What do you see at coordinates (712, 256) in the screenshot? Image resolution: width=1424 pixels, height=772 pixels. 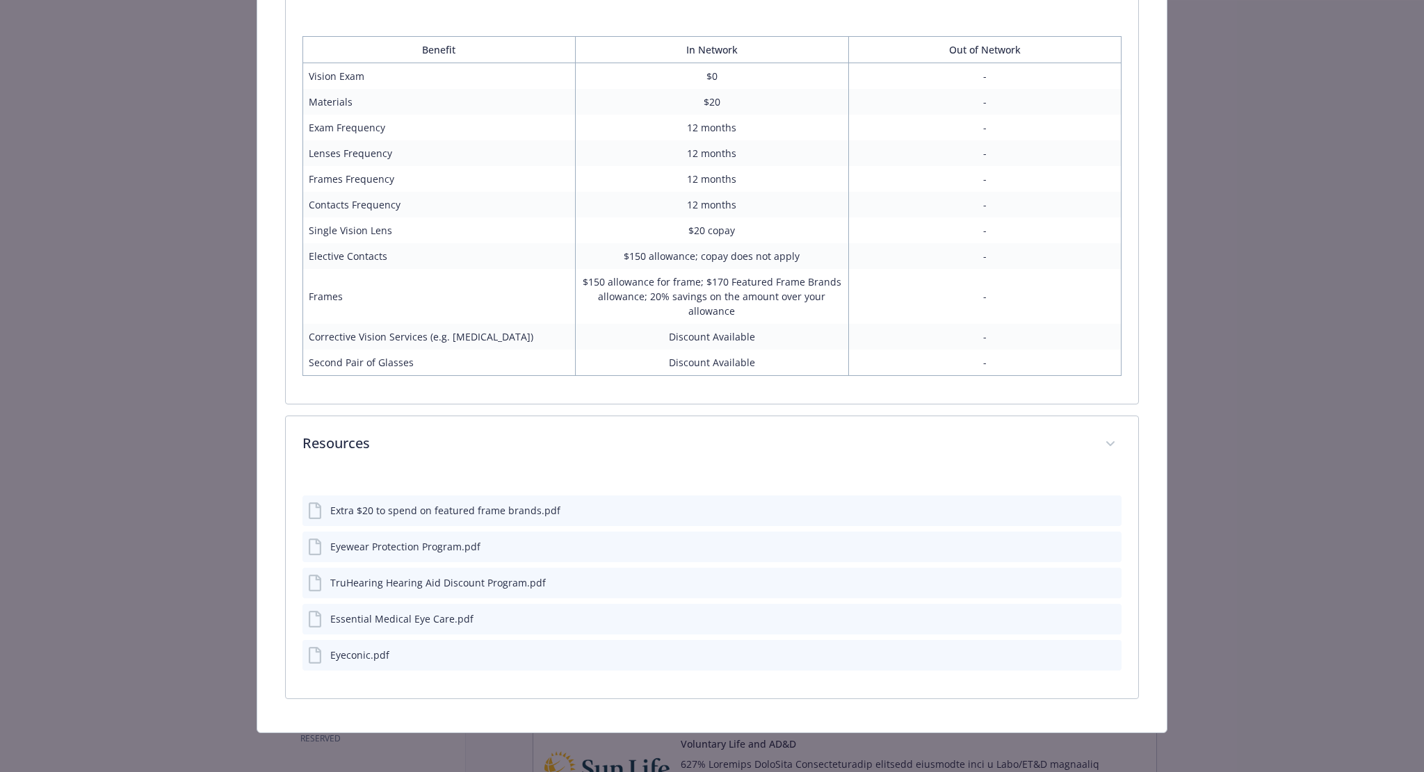 I see `td: $150 allowance; copay does not apply` at bounding box center [712, 256].